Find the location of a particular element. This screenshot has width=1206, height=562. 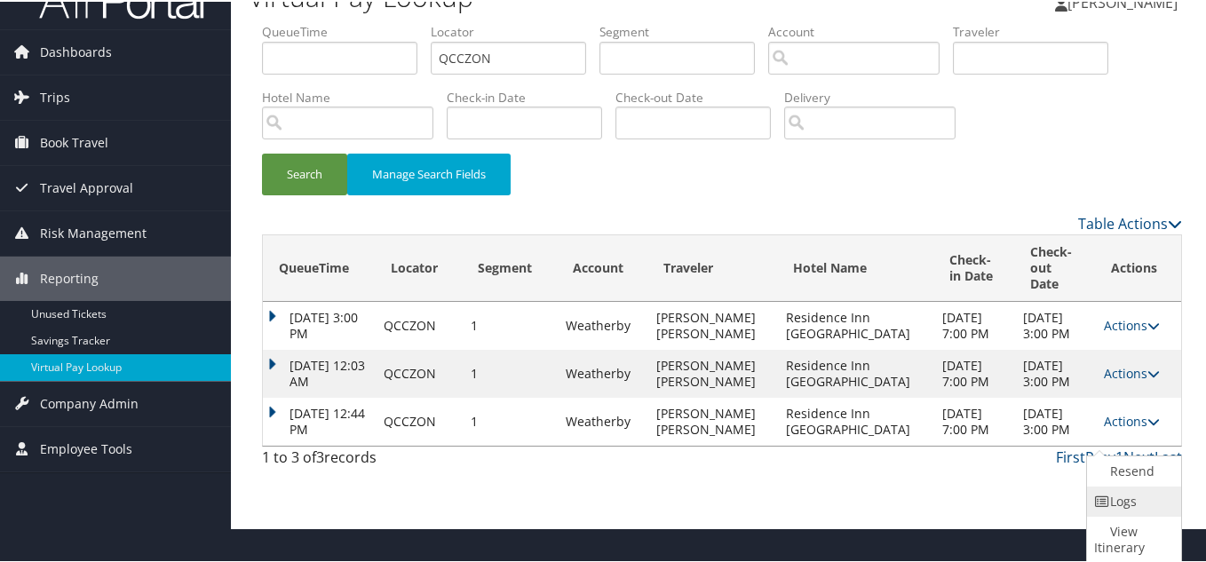

label: Check-out Date is located at coordinates (700, 96).